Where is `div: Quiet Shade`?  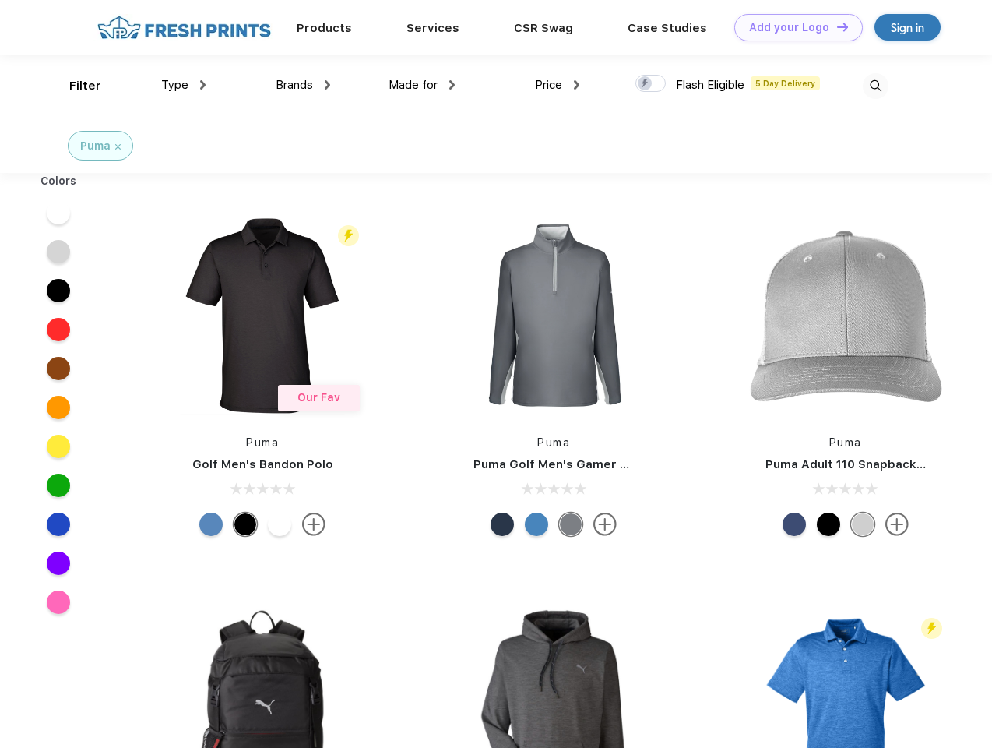 div: Quiet Shade is located at coordinates (571, 524).